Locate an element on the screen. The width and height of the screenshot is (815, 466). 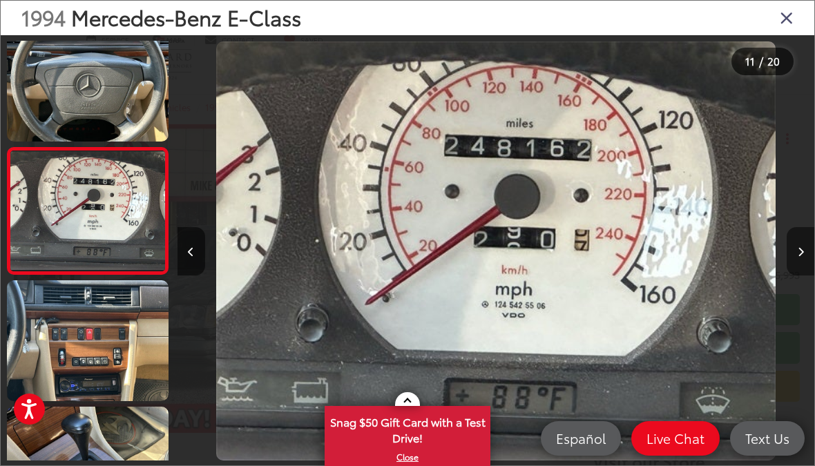
span: 11 is located at coordinates (750, 61).